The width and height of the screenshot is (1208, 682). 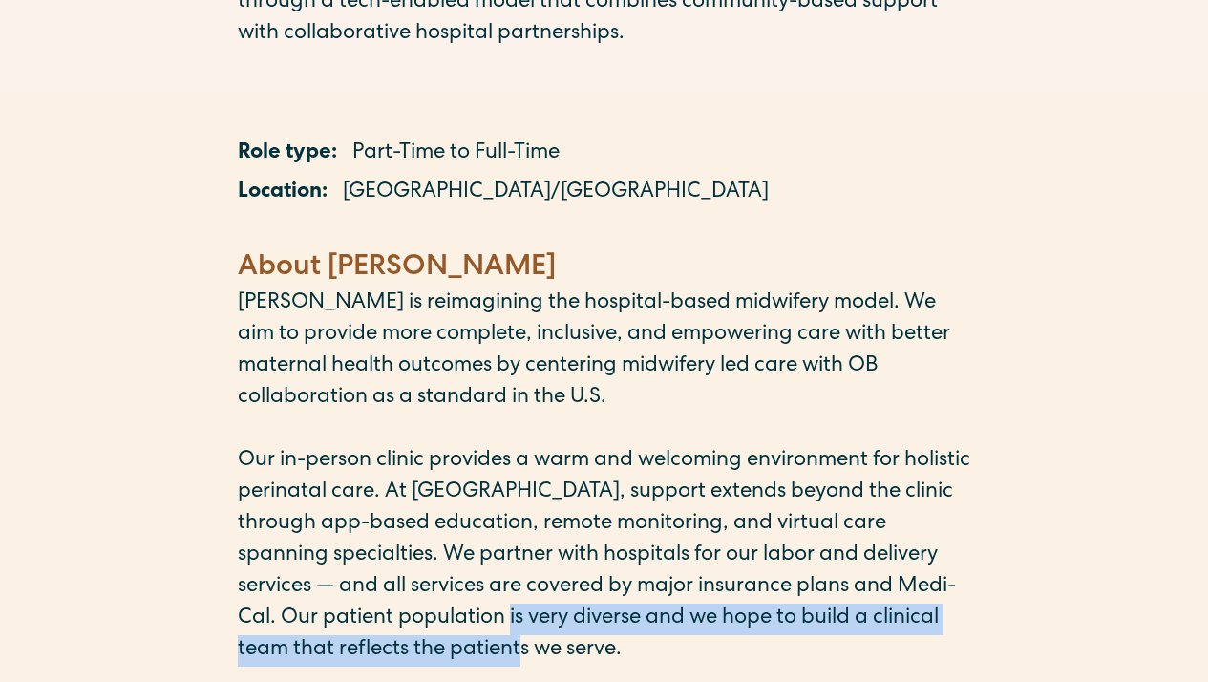 What do you see at coordinates (604, 556) in the screenshot?
I see `p: Our in-person clinic provides a warm and welcoming environment for holistic perinatal care. At [G...` at bounding box center [604, 556].